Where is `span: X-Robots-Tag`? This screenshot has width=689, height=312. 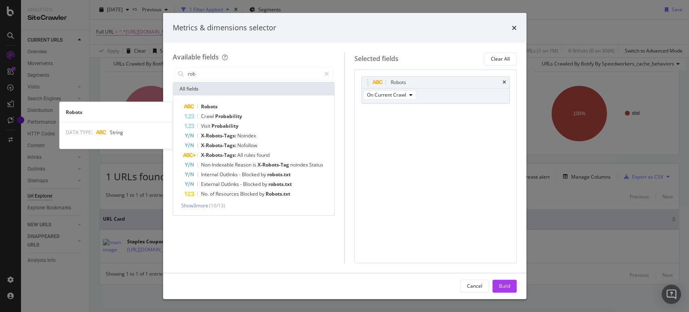
span: X-Robots-Tag is located at coordinates (274, 164).